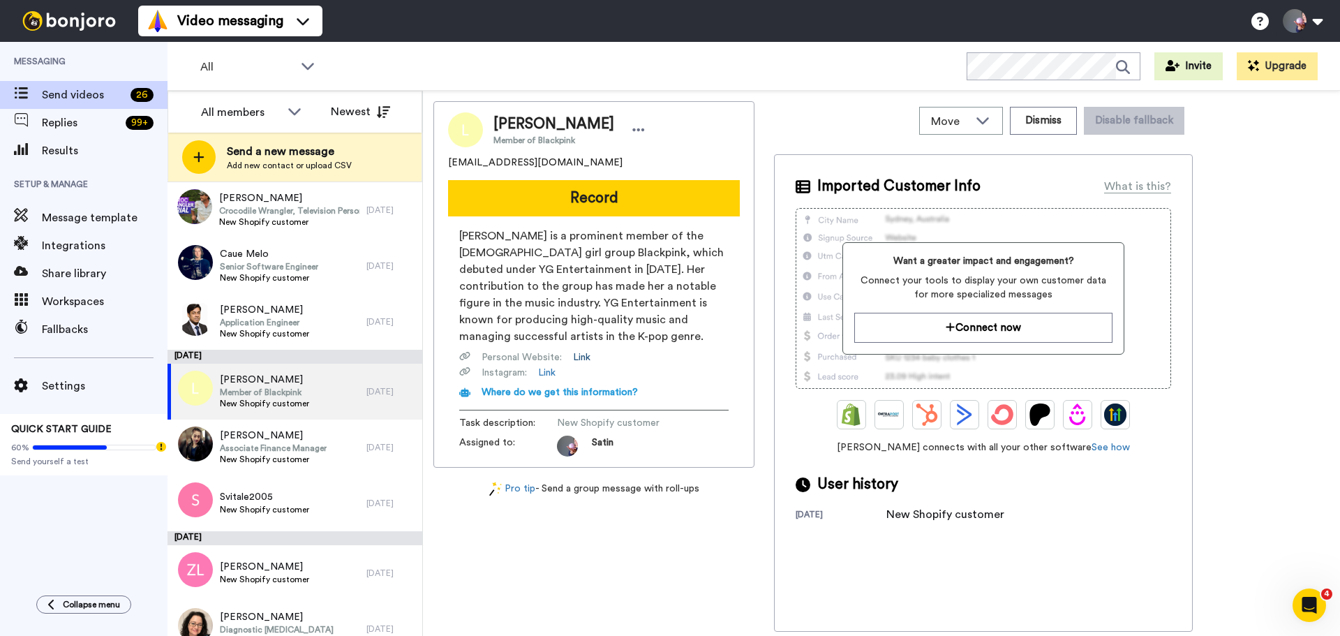  I want to click on span: Associate Finance Manager, so click(273, 448).